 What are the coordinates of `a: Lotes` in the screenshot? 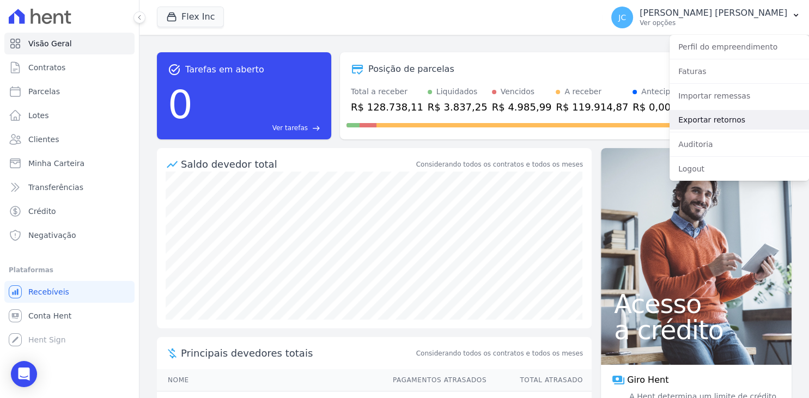 It's located at (69, 115).